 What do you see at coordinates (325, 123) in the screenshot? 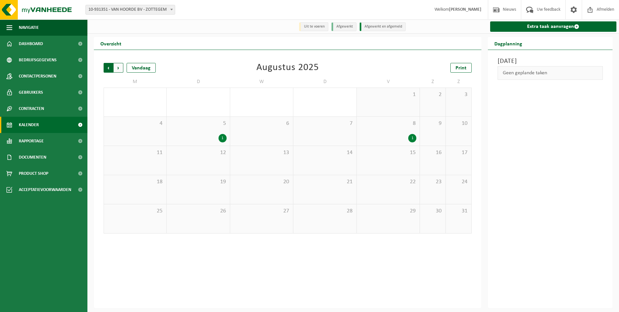
I see `span: 7` at bounding box center [325, 123].